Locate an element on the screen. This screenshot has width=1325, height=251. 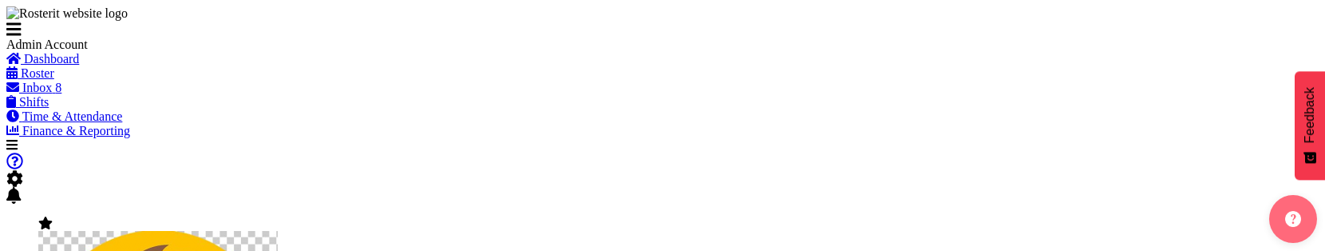
span: Shifts is located at coordinates (34, 101).